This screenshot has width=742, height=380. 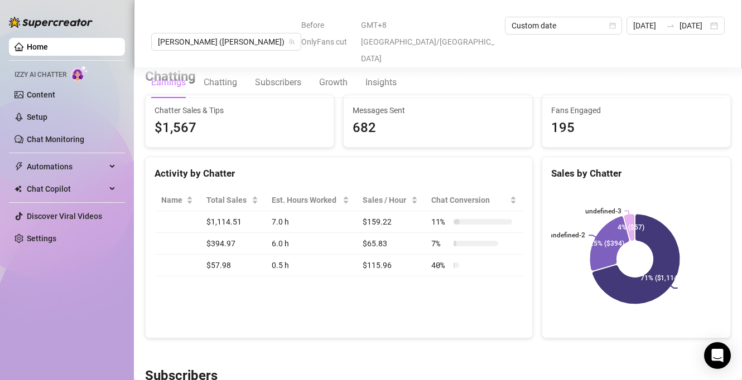 I want to click on td: $159.22, so click(x=390, y=222).